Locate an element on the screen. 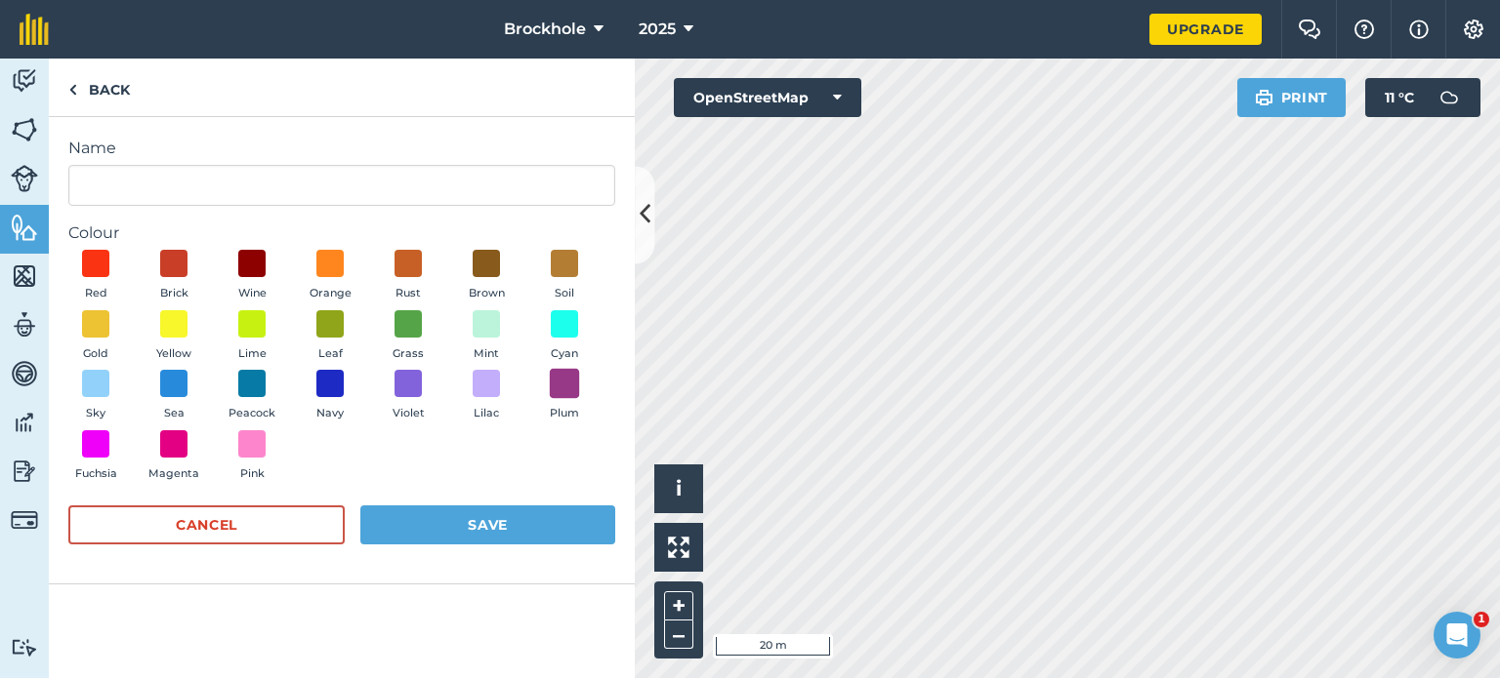  button: Cyan is located at coordinates (564, 337).